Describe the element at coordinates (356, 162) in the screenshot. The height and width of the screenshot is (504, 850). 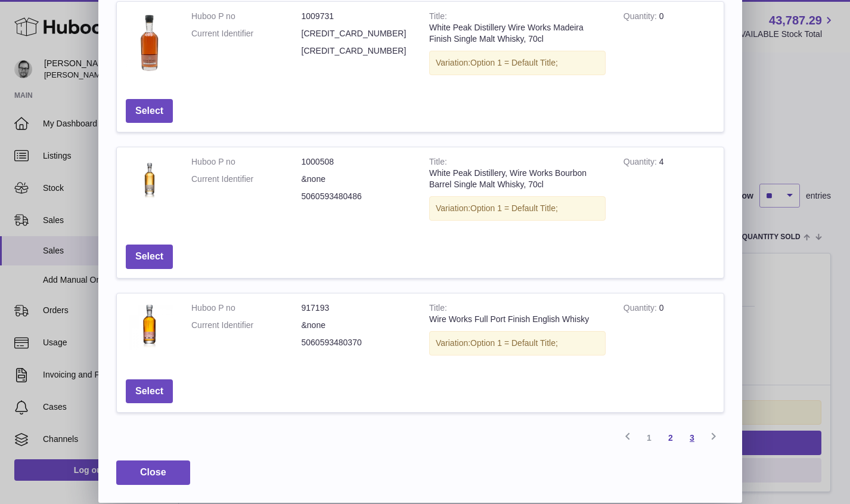
I see `dd: 1000508` at that location.